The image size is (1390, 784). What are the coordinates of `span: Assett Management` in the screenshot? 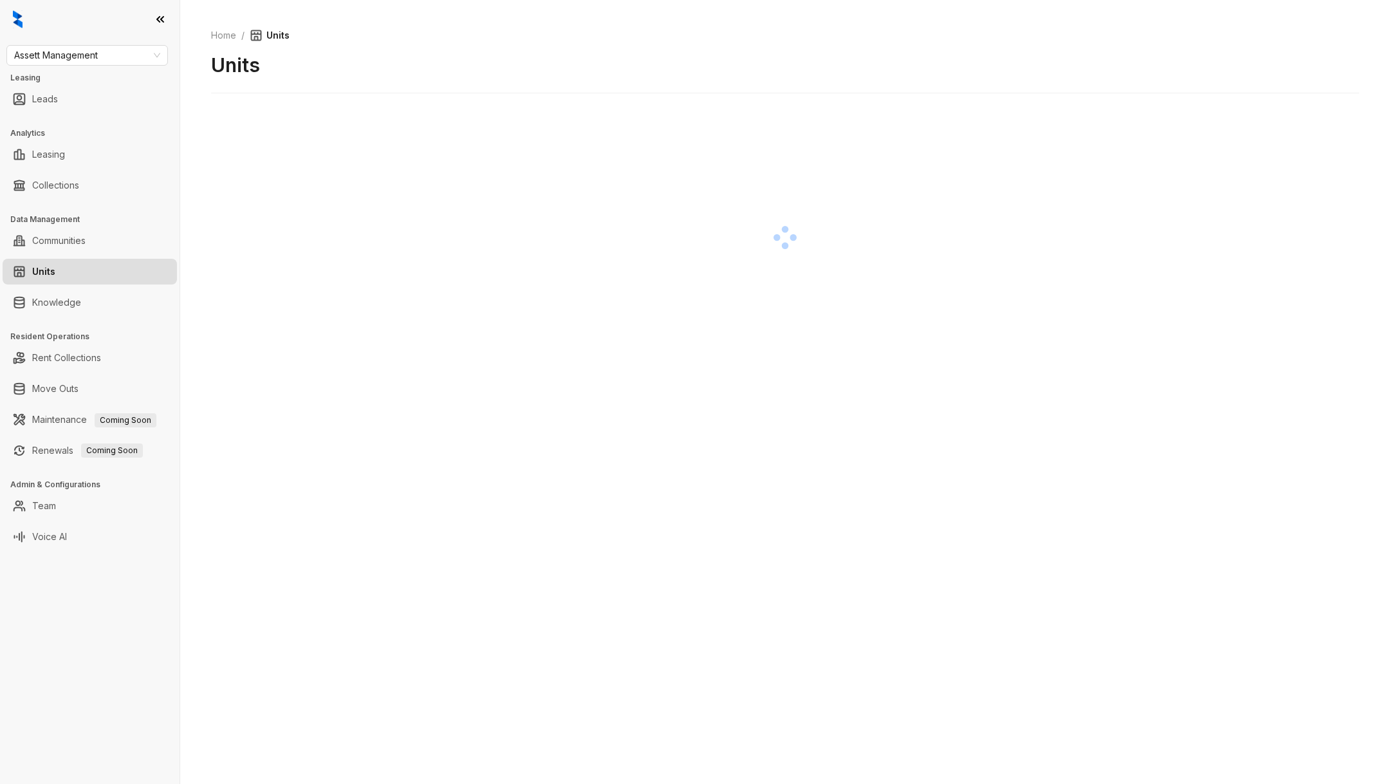 It's located at (87, 55).